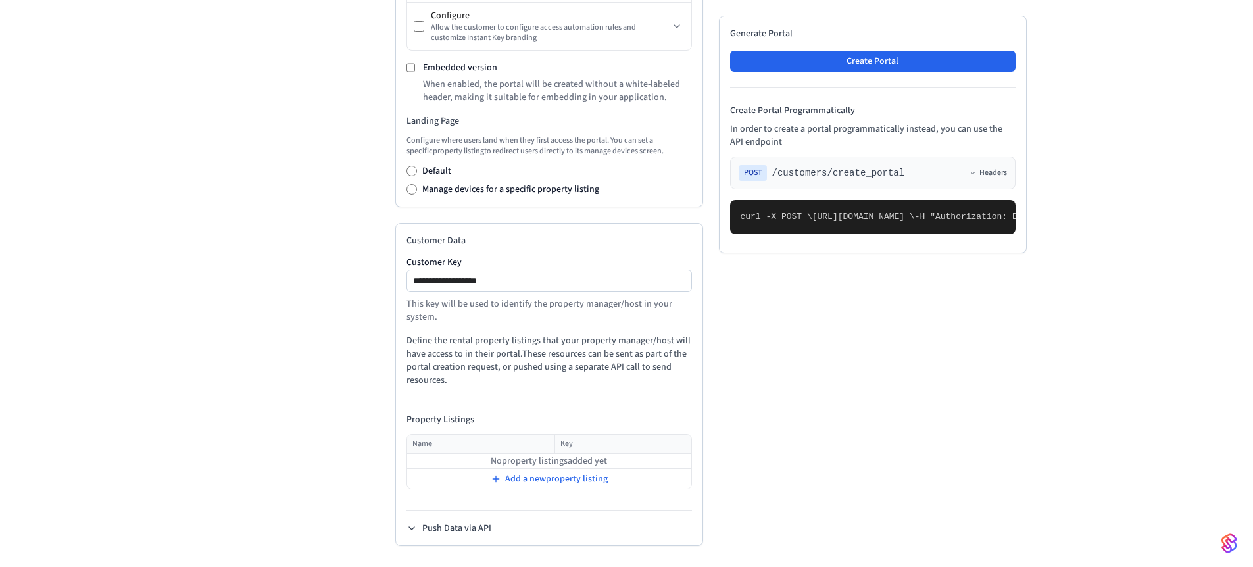  I want to click on span: /customers/create_portal, so click(839, 173).